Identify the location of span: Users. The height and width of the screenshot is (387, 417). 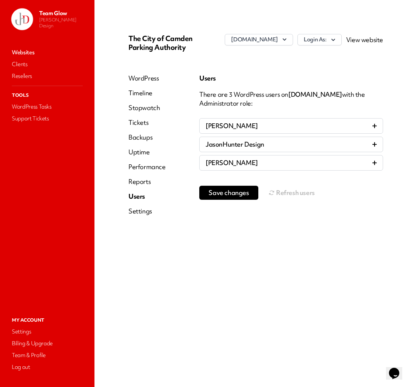
(208, 78).